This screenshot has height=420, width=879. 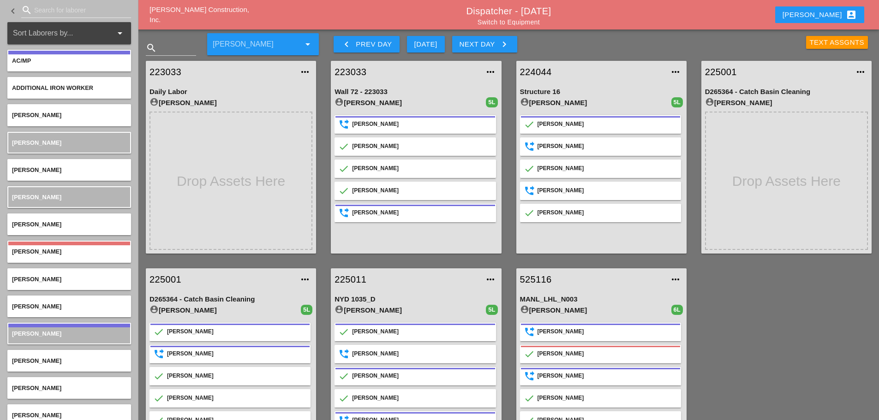 What do you see at coordinates (851, 15) in the screenshot?
I see `i: account_box` at bounding box center [851, 15].